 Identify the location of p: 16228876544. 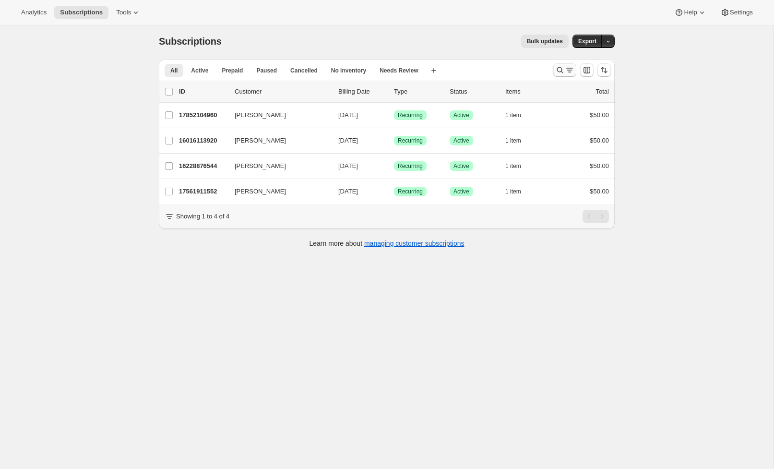
(203, 166).